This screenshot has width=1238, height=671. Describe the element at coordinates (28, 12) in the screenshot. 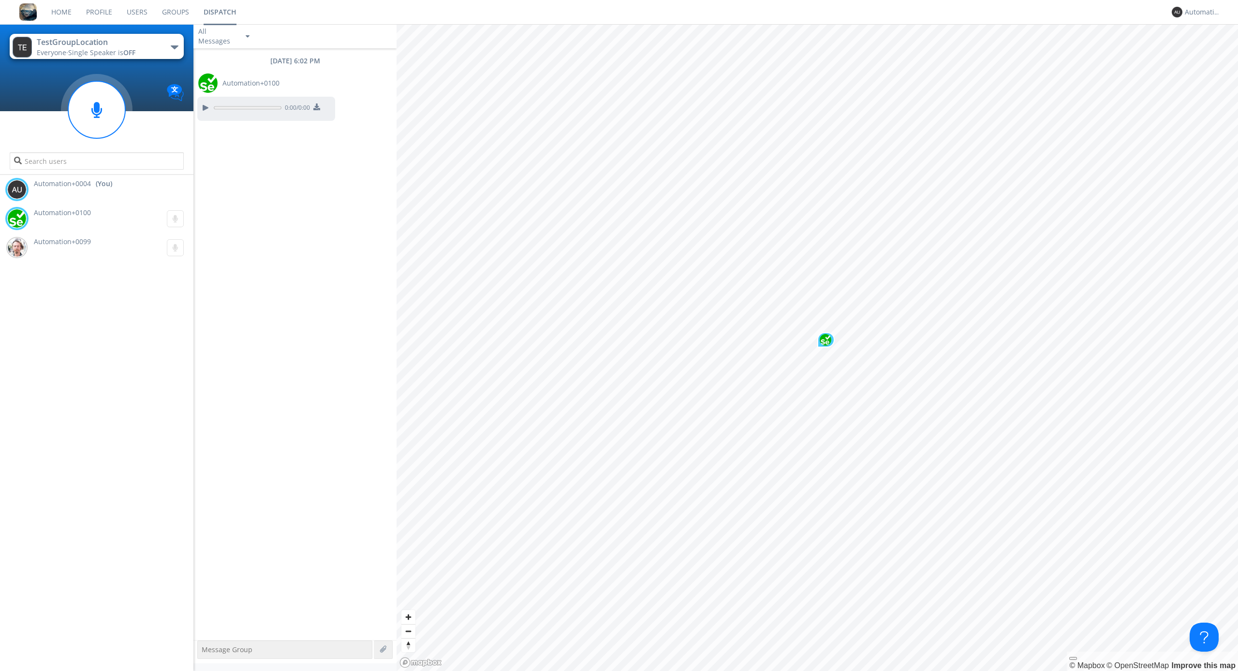

I see `img: 8ff700cf5bab4eb8a436322861af2272` at that location.